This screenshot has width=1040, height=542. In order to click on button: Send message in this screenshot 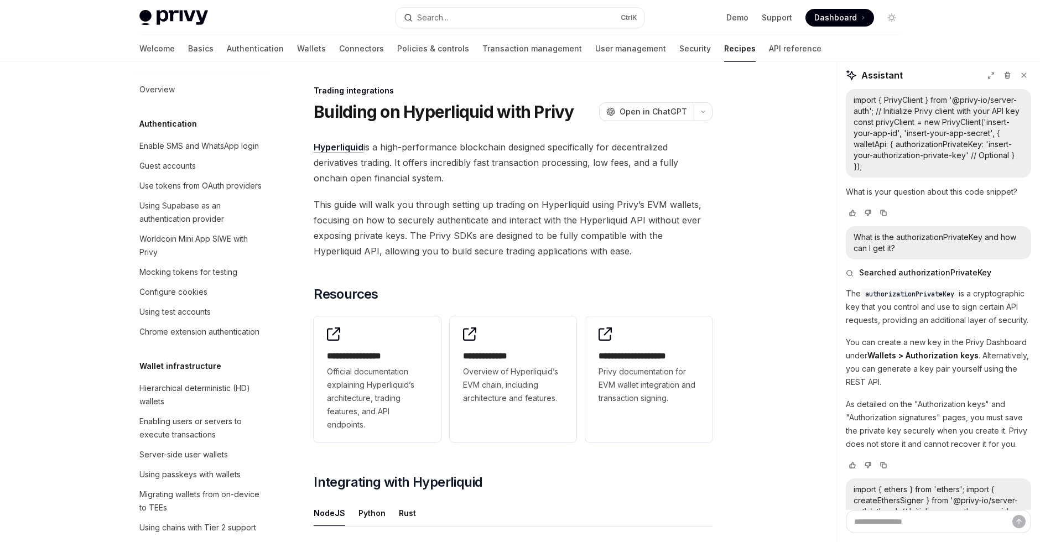, I will do `click(1019, 521)`.